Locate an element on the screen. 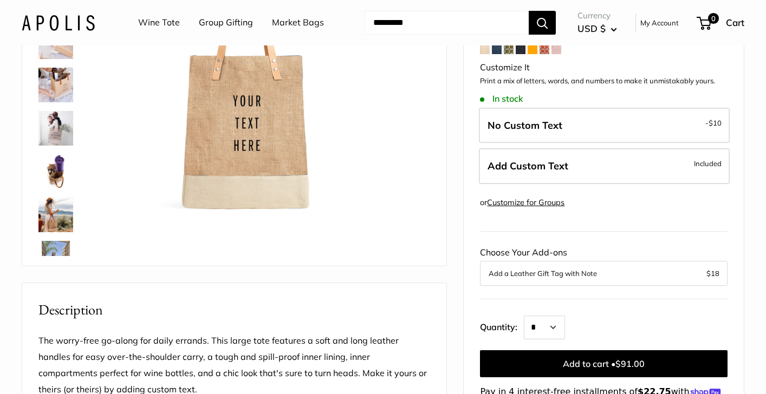  a: Market Bags is located at coordinates (298, 23).